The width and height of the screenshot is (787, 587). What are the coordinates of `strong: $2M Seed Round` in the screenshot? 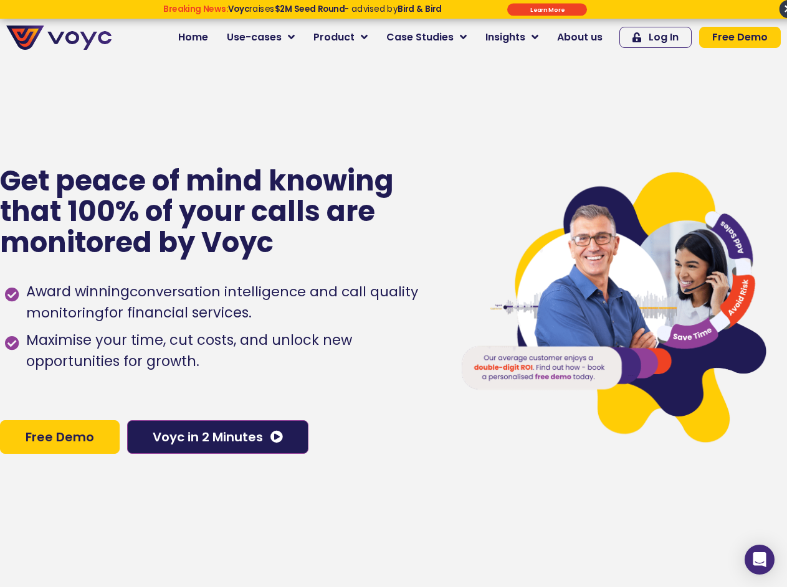 It's located at (310, 9).